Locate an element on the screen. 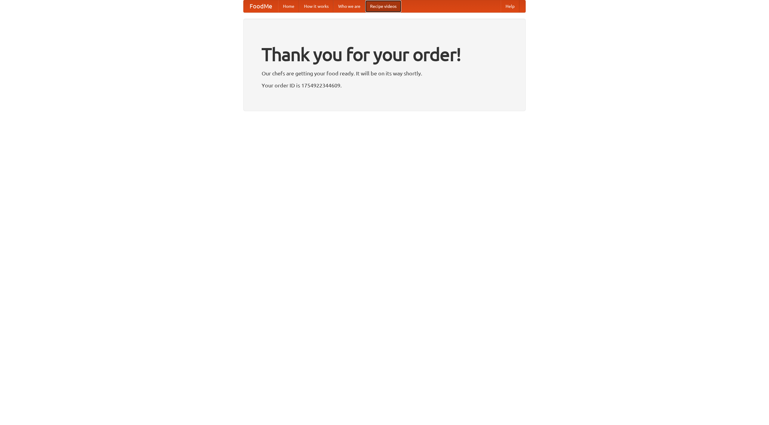  a: How it works is located at coordinates (316, 6).